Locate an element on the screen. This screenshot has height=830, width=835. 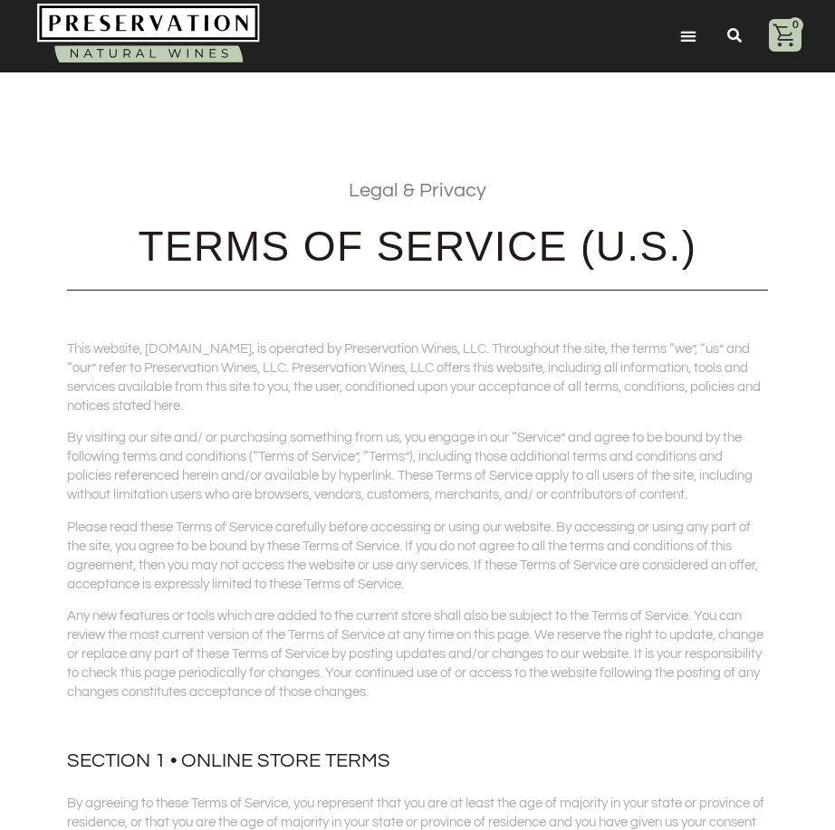
p: By visiting our site and/ or purchasing something from us, you engage in our “Service” and agree ... is located at coordinates (417, 466).